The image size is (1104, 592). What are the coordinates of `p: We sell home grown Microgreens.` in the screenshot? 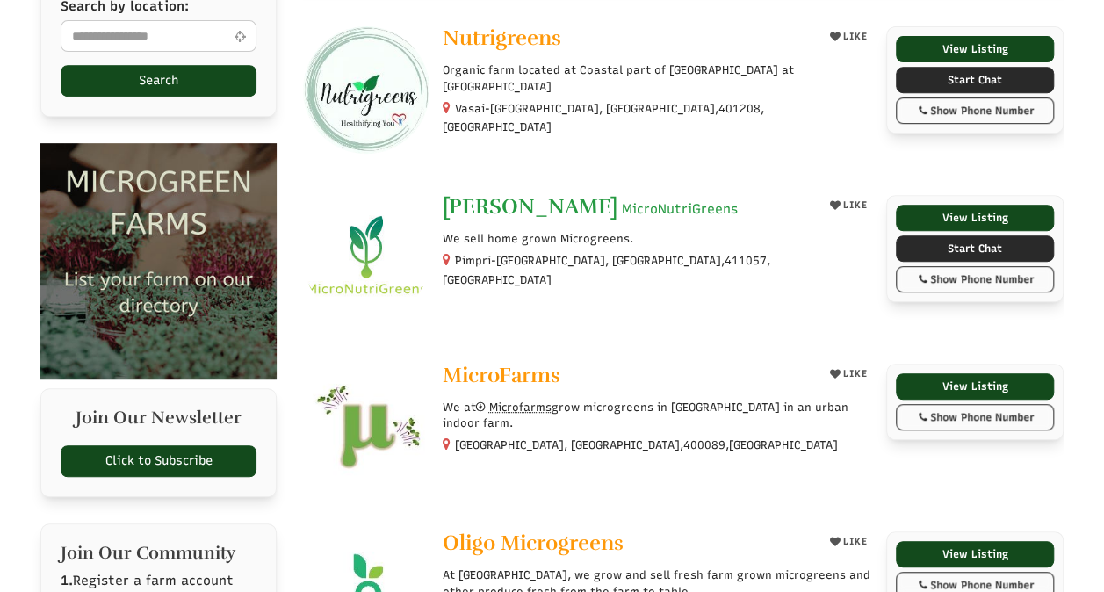 It's located at (658, 239).